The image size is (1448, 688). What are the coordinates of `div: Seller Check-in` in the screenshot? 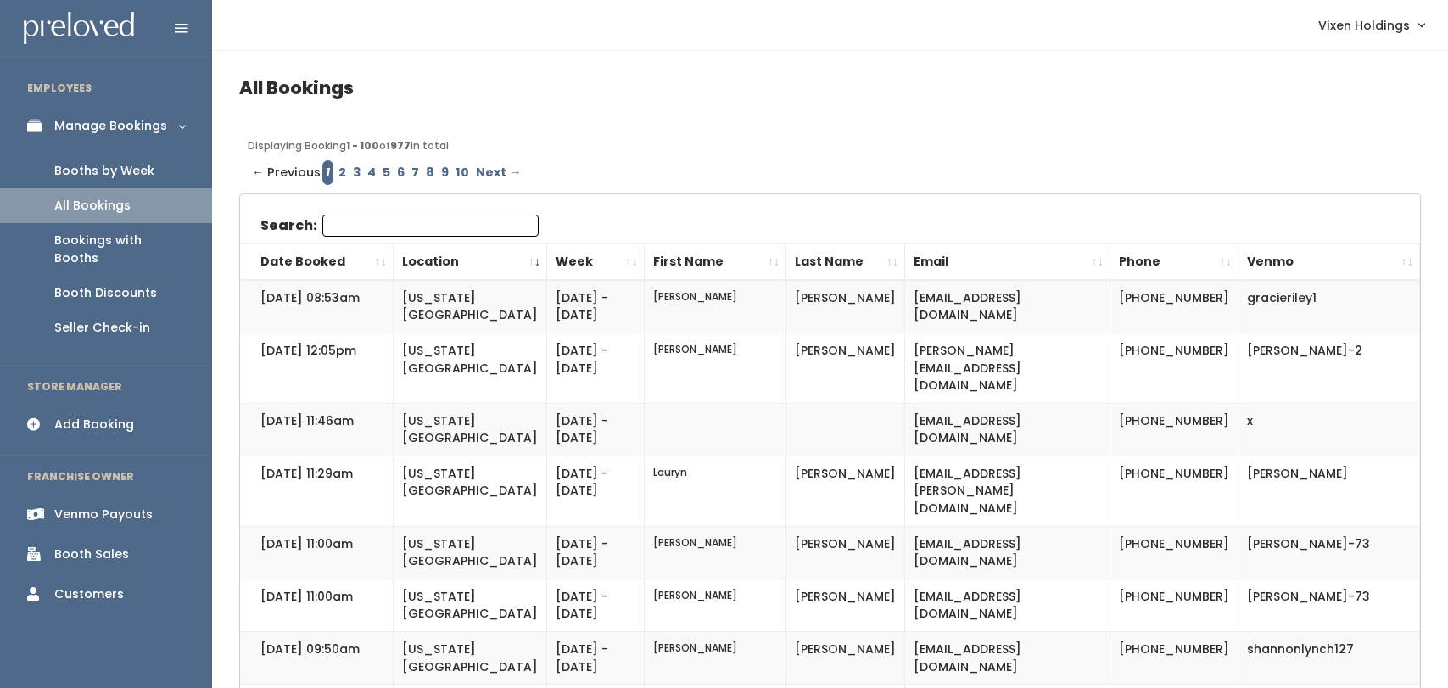 It's located at (102, 327).